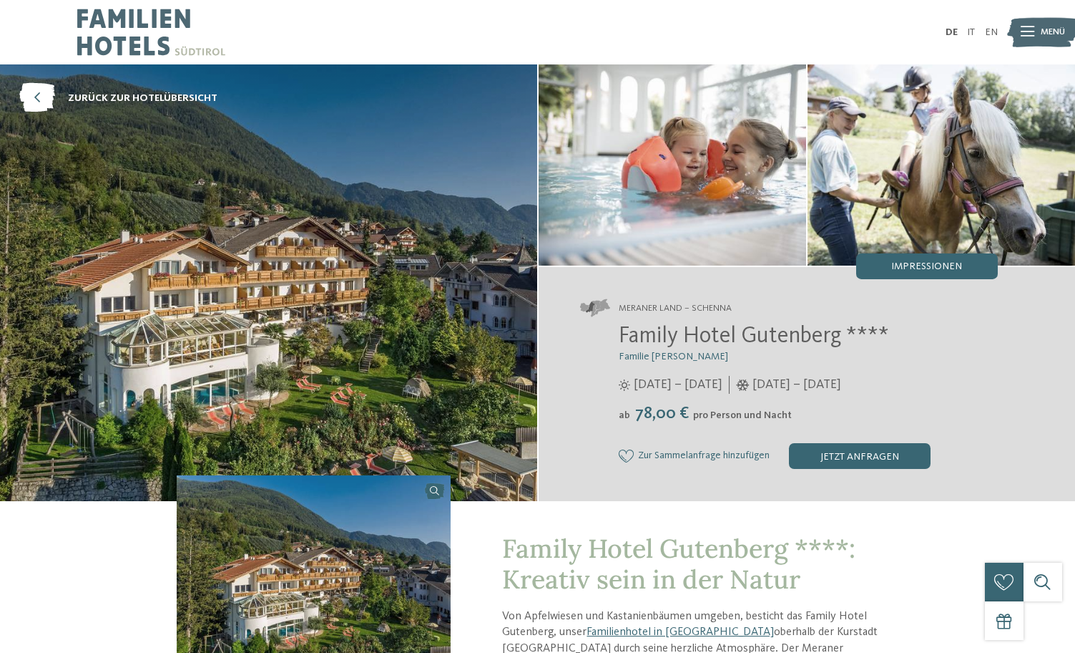 This screenshot has width=1075, height=653. Describe the element at coordinates (675, 308) in the screenshot. I see `span: Meraner Land – Schenna` at that location.